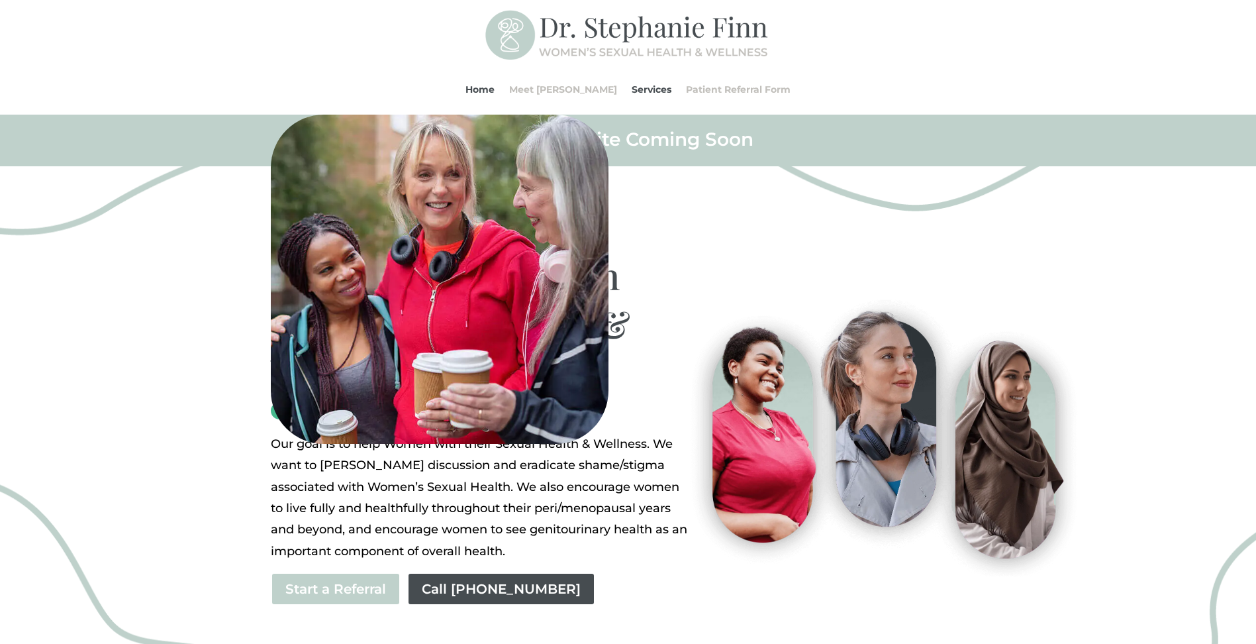  I want to click on a: Patient Referral Form, so click(739, 89).